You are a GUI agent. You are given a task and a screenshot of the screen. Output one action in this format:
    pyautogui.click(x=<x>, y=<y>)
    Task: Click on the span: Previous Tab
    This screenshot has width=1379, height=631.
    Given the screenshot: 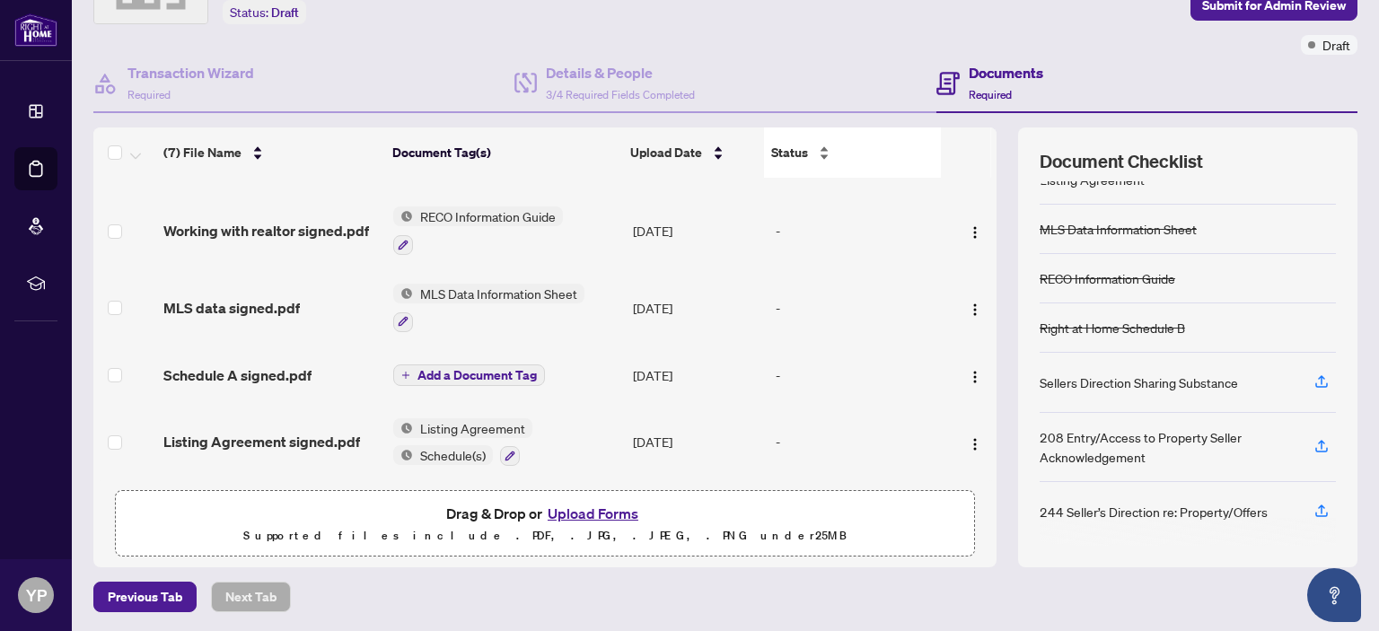 What is the action you would take?
    pyautogui.click(x=145, y=597)
    